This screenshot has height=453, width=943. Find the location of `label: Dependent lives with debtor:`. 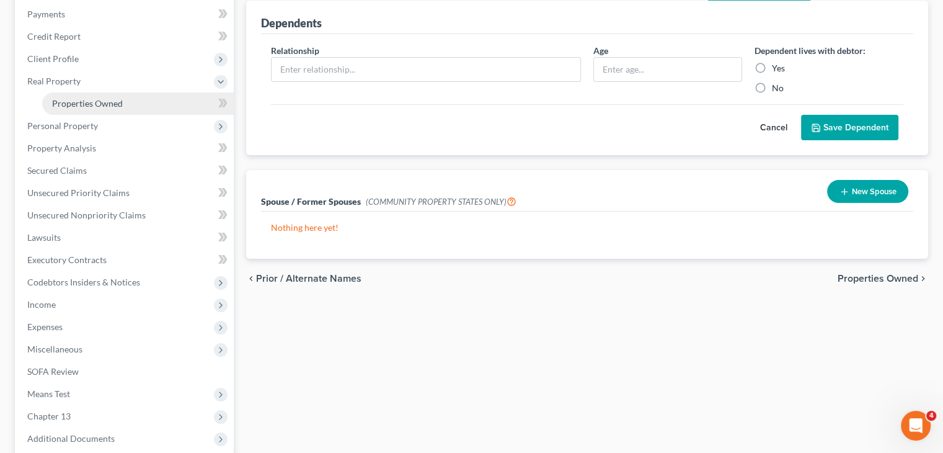

label: Dependent lives with debtor: is located at coordinates (810, 50).